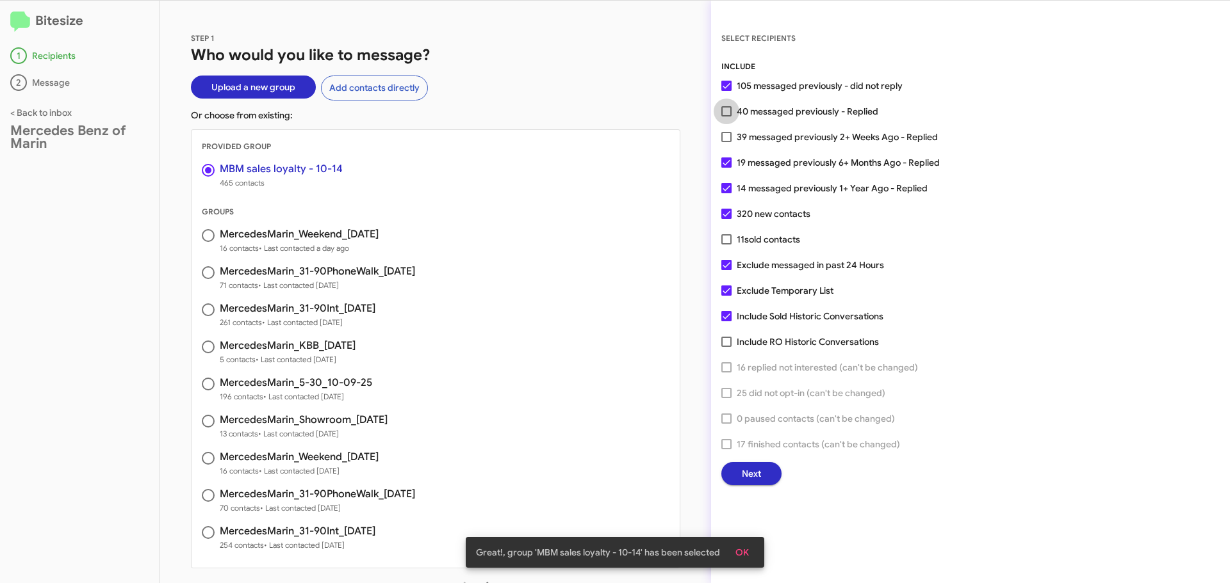 This screenshot has height=583, width=1230. Describe the element at coordinates (819, 86) in the screenshot. I see `span: 105 messaged previously - did not reply` at that location.